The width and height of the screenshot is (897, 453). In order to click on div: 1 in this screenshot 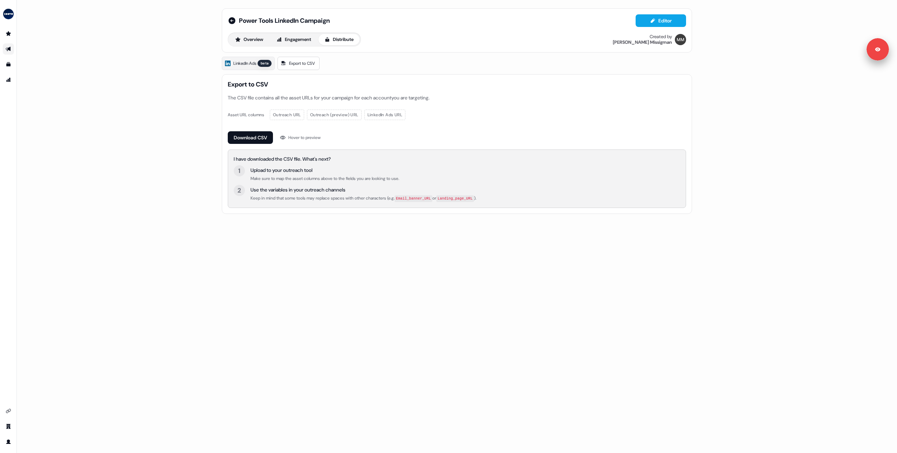, I will do `click(239, 171)`.